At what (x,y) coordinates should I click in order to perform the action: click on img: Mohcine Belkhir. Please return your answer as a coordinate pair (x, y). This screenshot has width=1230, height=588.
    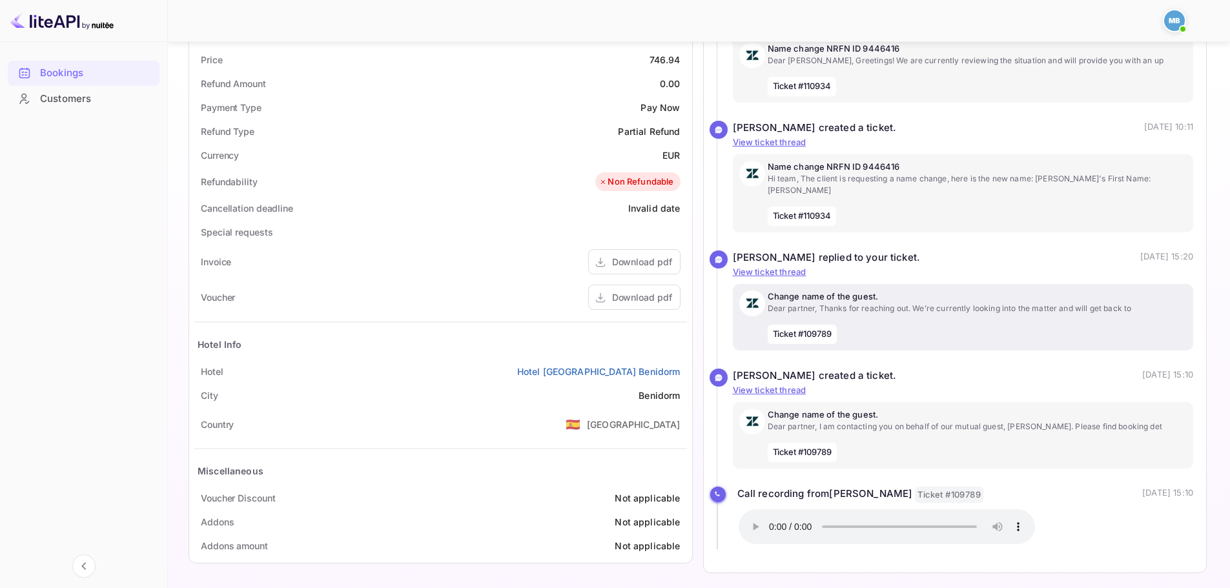
    Looking at the image, I should click on (1175, 21).